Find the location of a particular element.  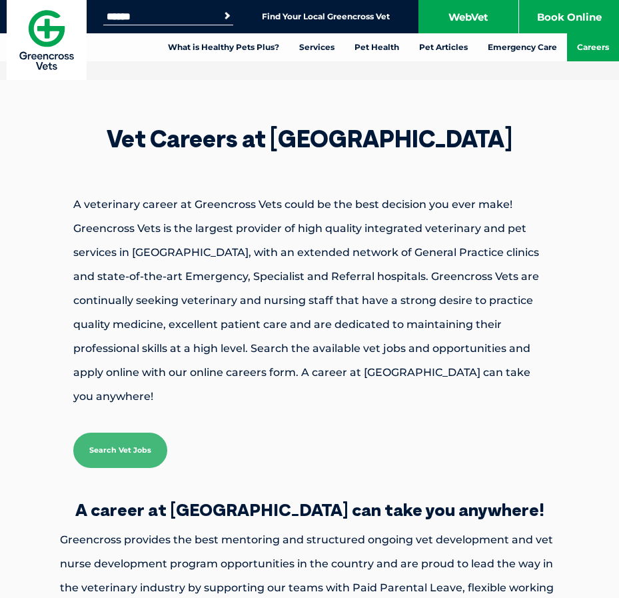

a: Pet Health is located at coordinates (376, 47).